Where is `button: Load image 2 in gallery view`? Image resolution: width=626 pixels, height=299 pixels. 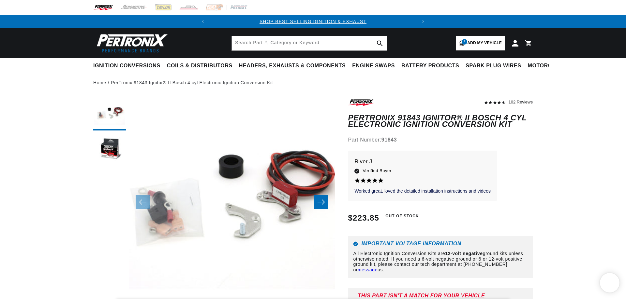
button: Load image 2 in gallery view is located at coordinates (109, 150).